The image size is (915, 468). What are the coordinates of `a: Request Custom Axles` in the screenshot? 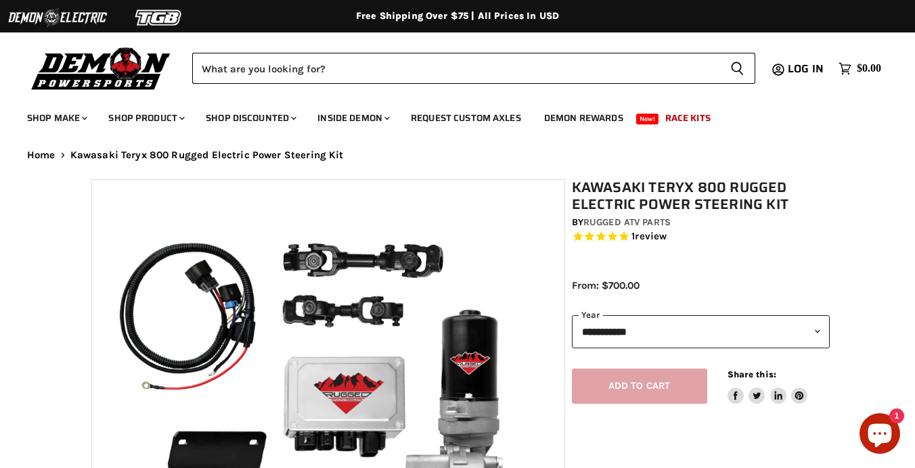 It's located at (466, 118).